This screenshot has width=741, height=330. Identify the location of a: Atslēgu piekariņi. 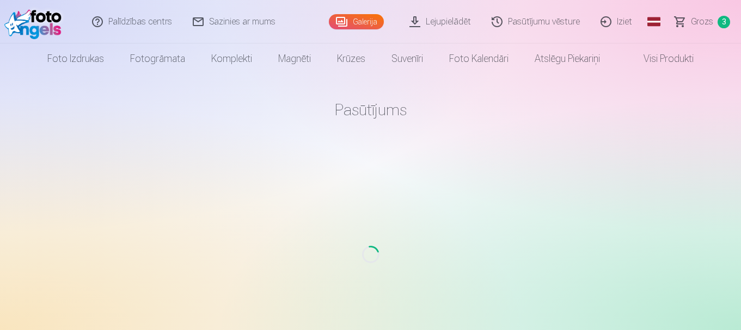
(567, 59).